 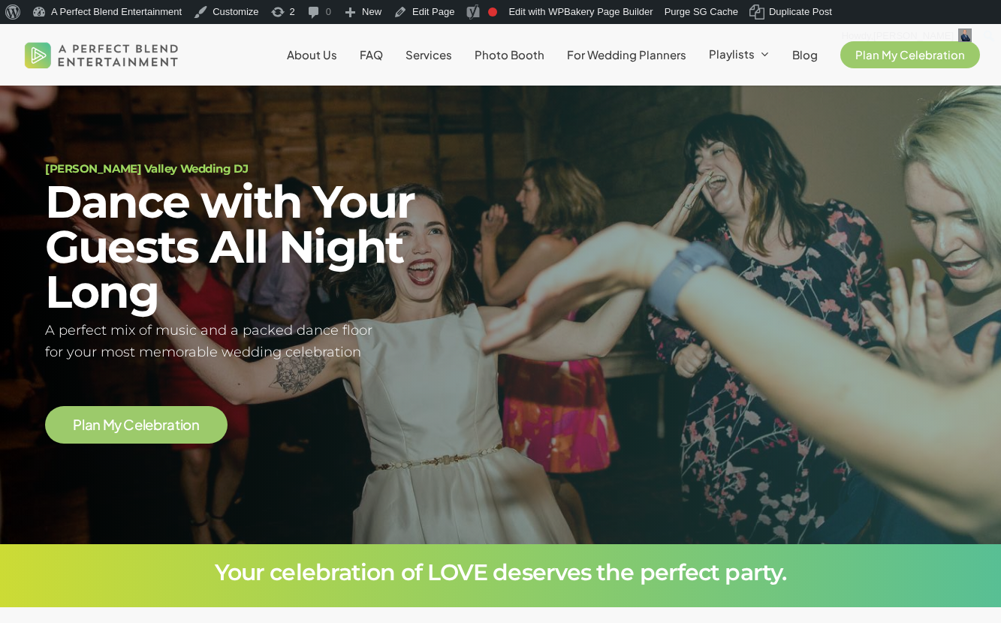 What do you see at coordinates (429, 54) in the screenshot?
I see `span: Services` at bounding box center [429, 54].